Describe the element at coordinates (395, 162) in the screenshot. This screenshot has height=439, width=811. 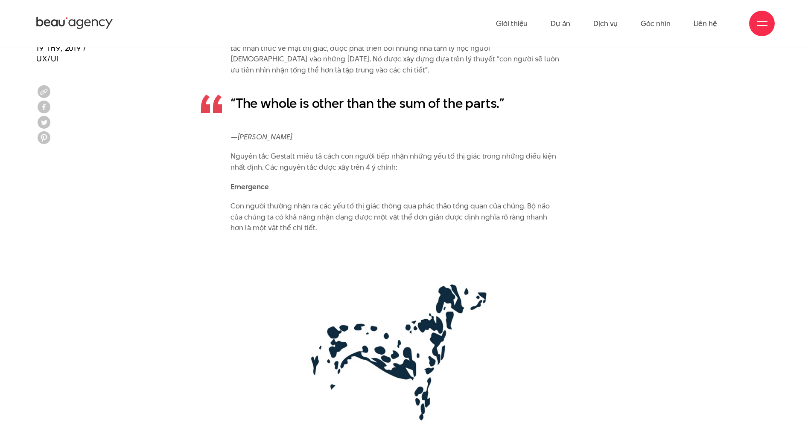
I see `p: Nguyên tắc Gestalt miêu tả cách con người tiếp nhận những yếu tố thị giác trong những điều kiện n...` at that location.